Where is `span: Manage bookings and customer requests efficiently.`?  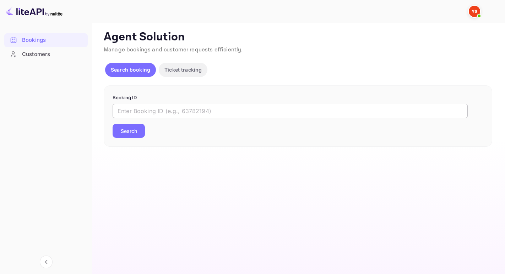 span: Manage bookings and customer requests efficiently. is located at coordinates (173, 50).